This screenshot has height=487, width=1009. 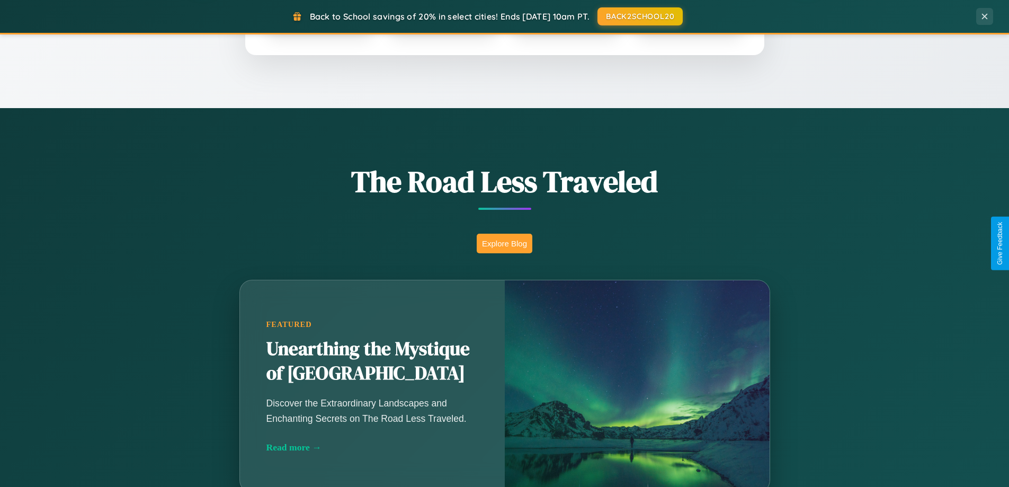 What do you see at coordinates (372, 410) in the screenshot?
I see `p: Discover the Extraordinary Landscapes and Enchanting Secrets on The Road Less Traveled.` at bounding box center [372, 410].